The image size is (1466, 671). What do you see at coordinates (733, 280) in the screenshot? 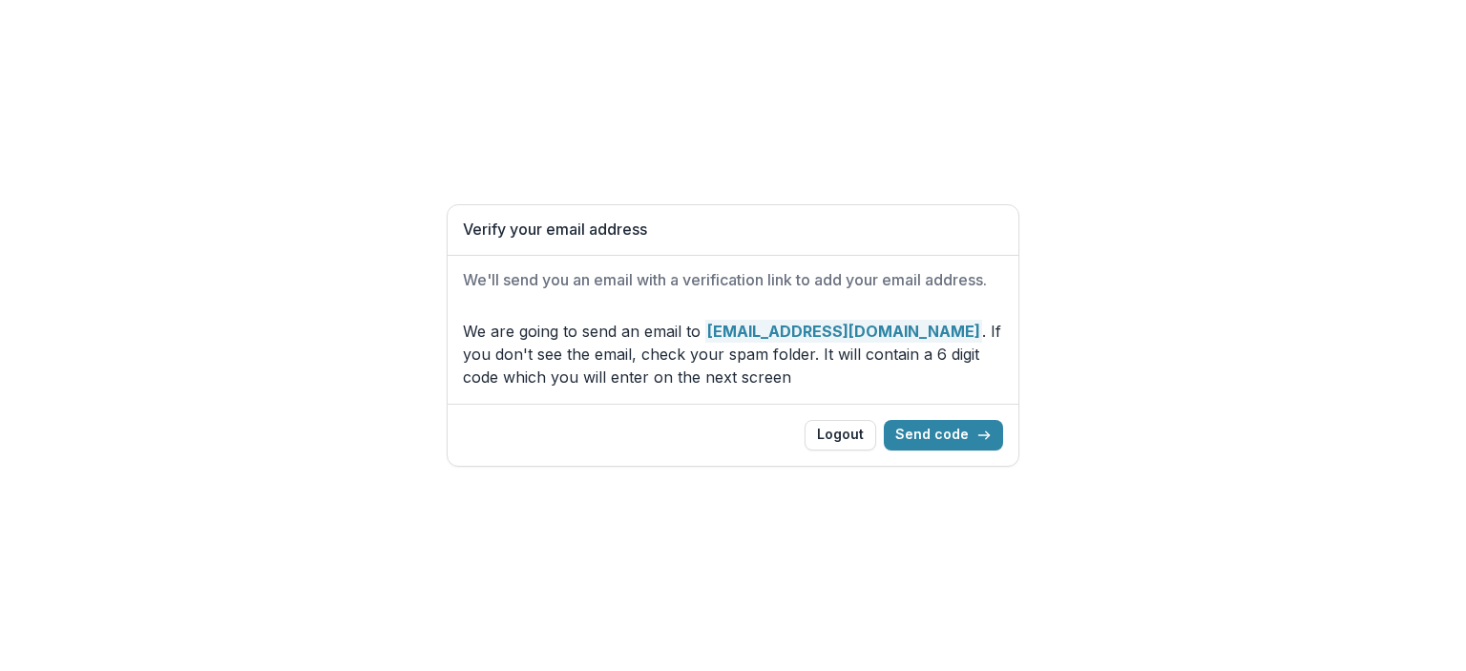
I see `h2: We'll send you an email with a verification link to add your email address.` at bounding box center [733, 280].